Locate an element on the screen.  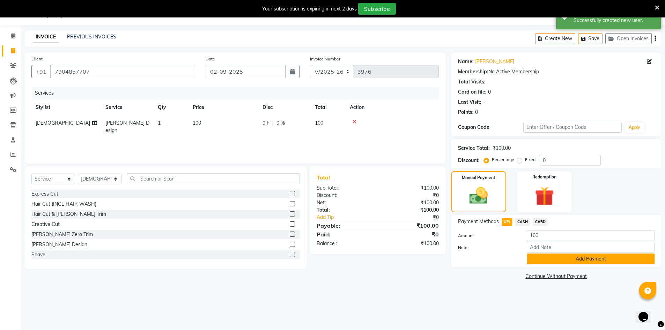
label: Fixed is located at coordinates (530, 159).